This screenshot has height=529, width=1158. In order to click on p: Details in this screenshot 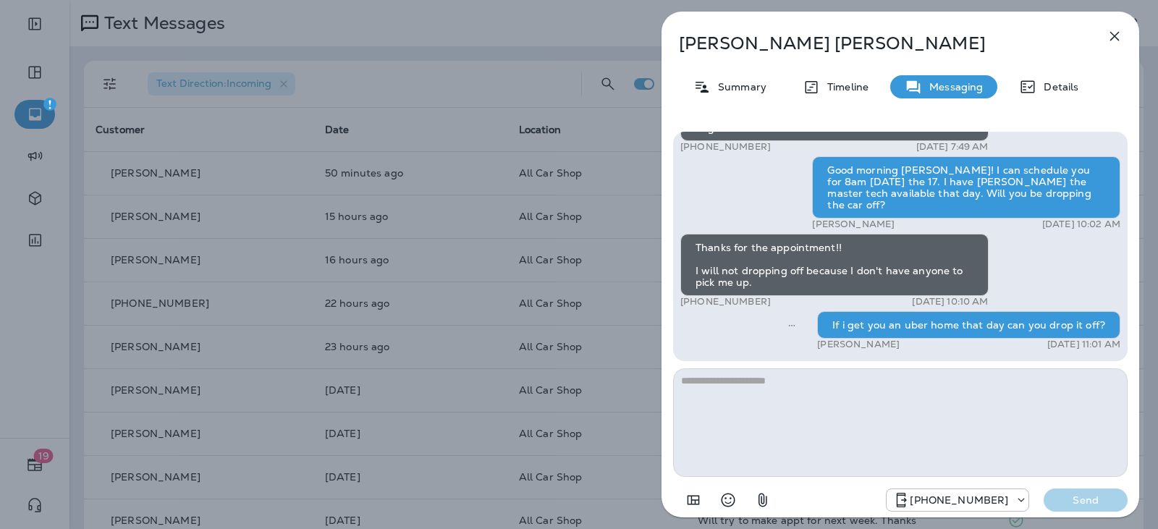, I will do `click(1058, 87)`.